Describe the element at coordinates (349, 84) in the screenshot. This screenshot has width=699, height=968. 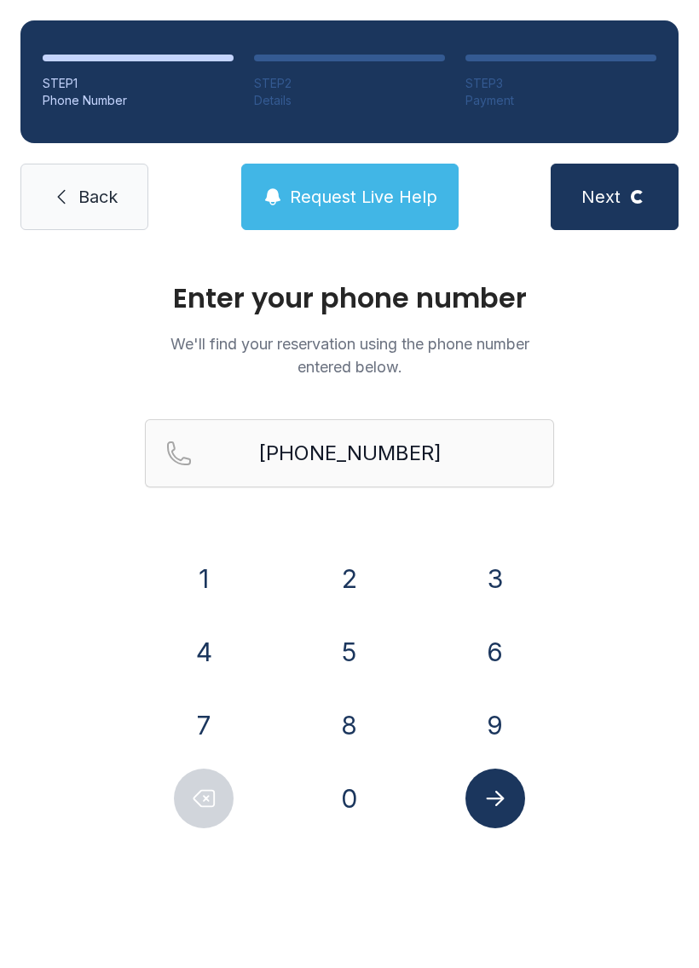
I see `div: STEP 2` at that location.